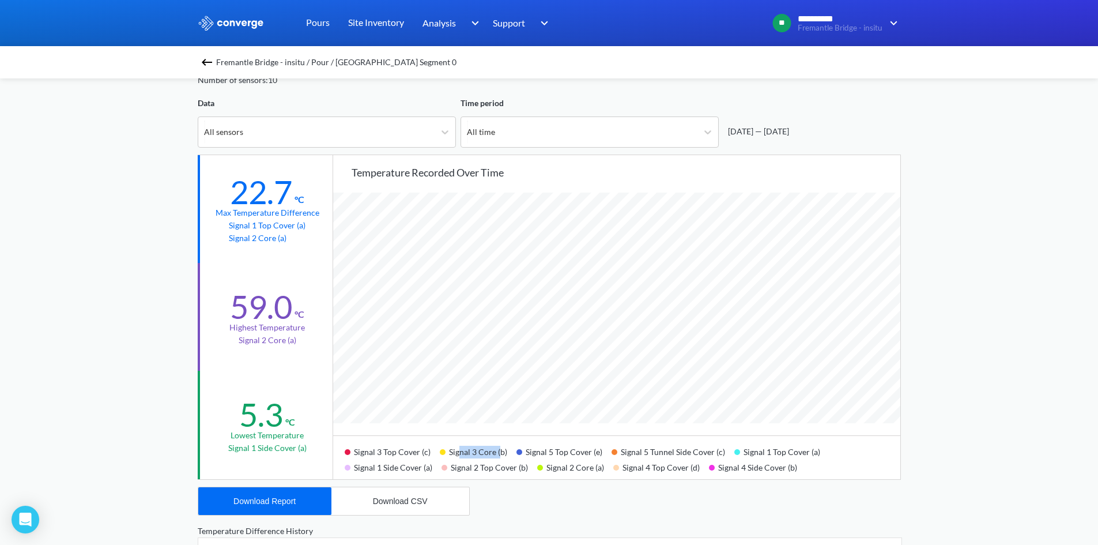  What do you see at coordinates (673, 450) in the screenshot?
I see `div: Signal 5 Tunnel Side Cover (c)` at bounding box center [673, 450].